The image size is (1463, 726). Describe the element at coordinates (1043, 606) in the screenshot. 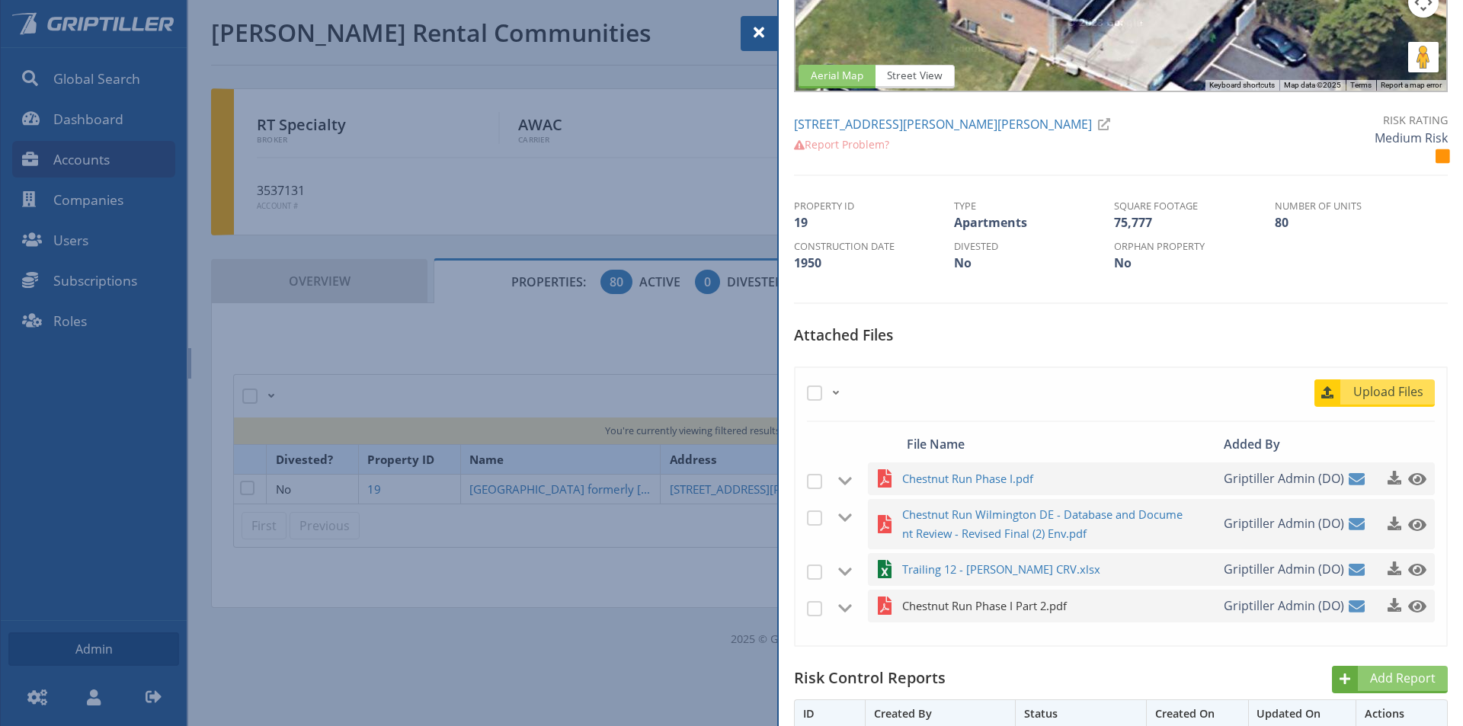

I see `span: Chestnut Run Phase I Part 2.pdf` at that location.